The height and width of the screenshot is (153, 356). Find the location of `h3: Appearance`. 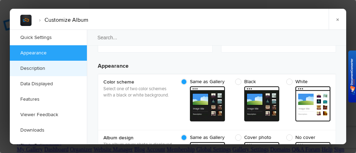

h3: Appearance is located at coordinates (217, 63).